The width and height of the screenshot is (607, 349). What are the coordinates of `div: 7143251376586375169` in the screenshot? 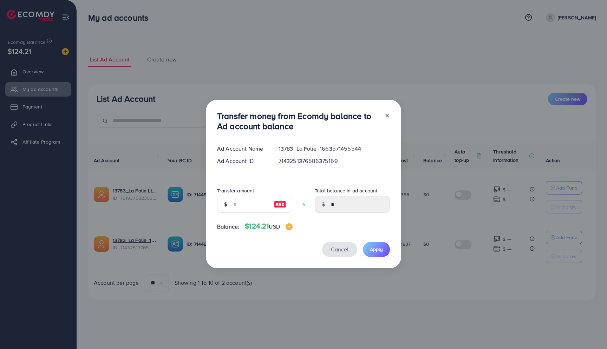 It's located at (334, 161).